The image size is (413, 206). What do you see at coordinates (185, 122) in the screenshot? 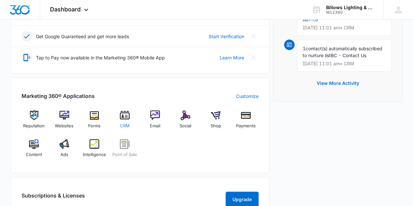
I see `a: Social` at bounding box center [185, 122].